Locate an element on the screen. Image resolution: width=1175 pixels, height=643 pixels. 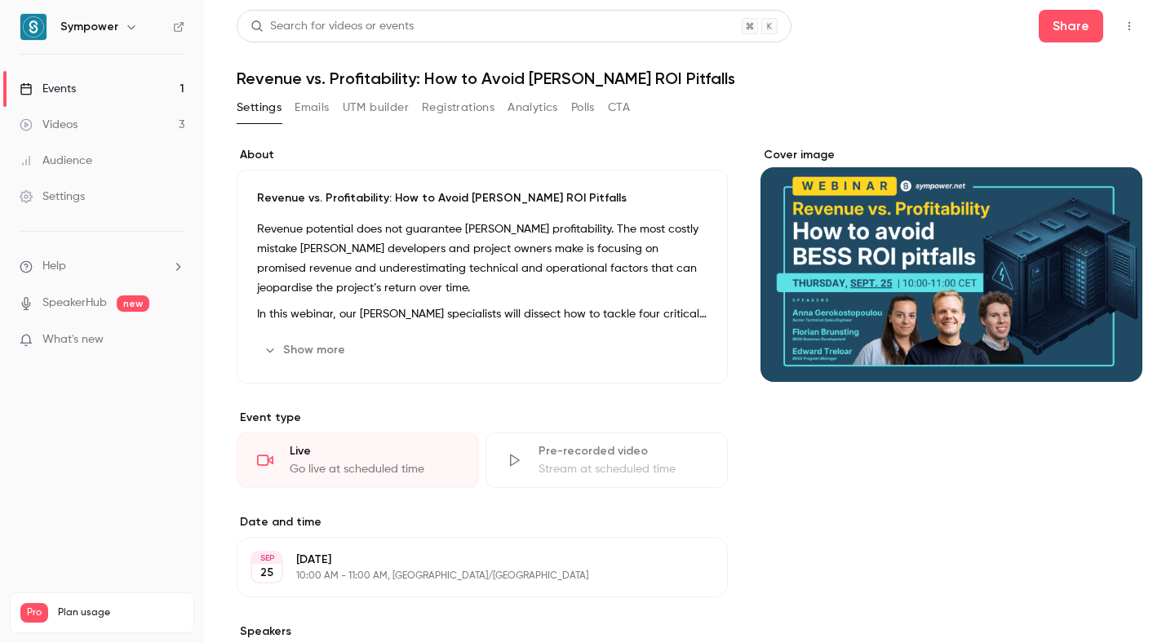
div: Live is located at coordinates (374, 451).